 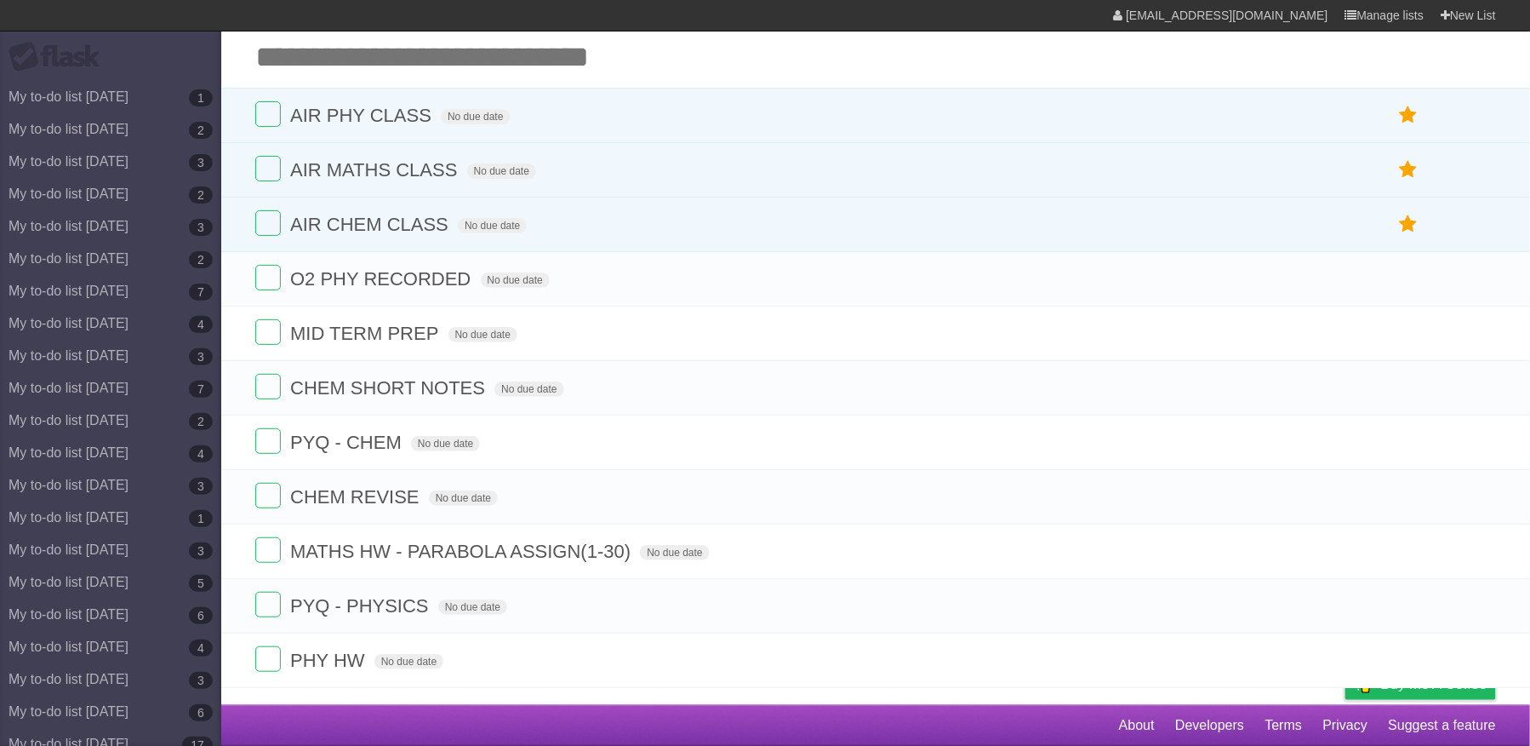 What do you see at coordinates (348, 442) in the screenshot?
I see `span: PYQ - CHEM` at bounding box center [348, 442].